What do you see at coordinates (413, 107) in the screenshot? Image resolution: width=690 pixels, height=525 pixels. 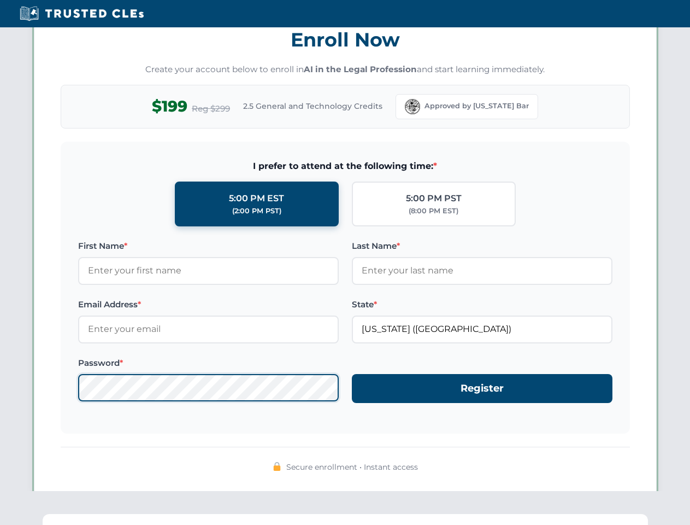 I see `img: Florida Bar` at bounding box center [413, 107].